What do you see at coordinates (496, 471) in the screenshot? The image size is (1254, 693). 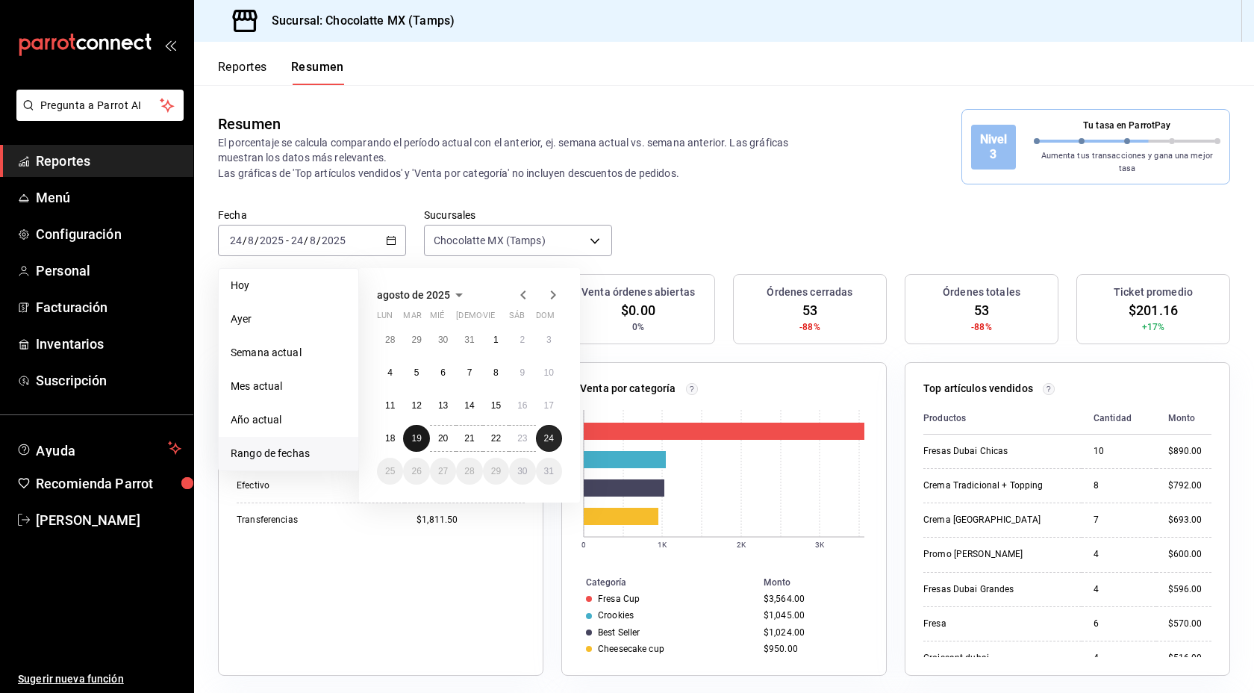 I see `abbr: 29 de agosto de 2025` at bounding box center [496, 471].